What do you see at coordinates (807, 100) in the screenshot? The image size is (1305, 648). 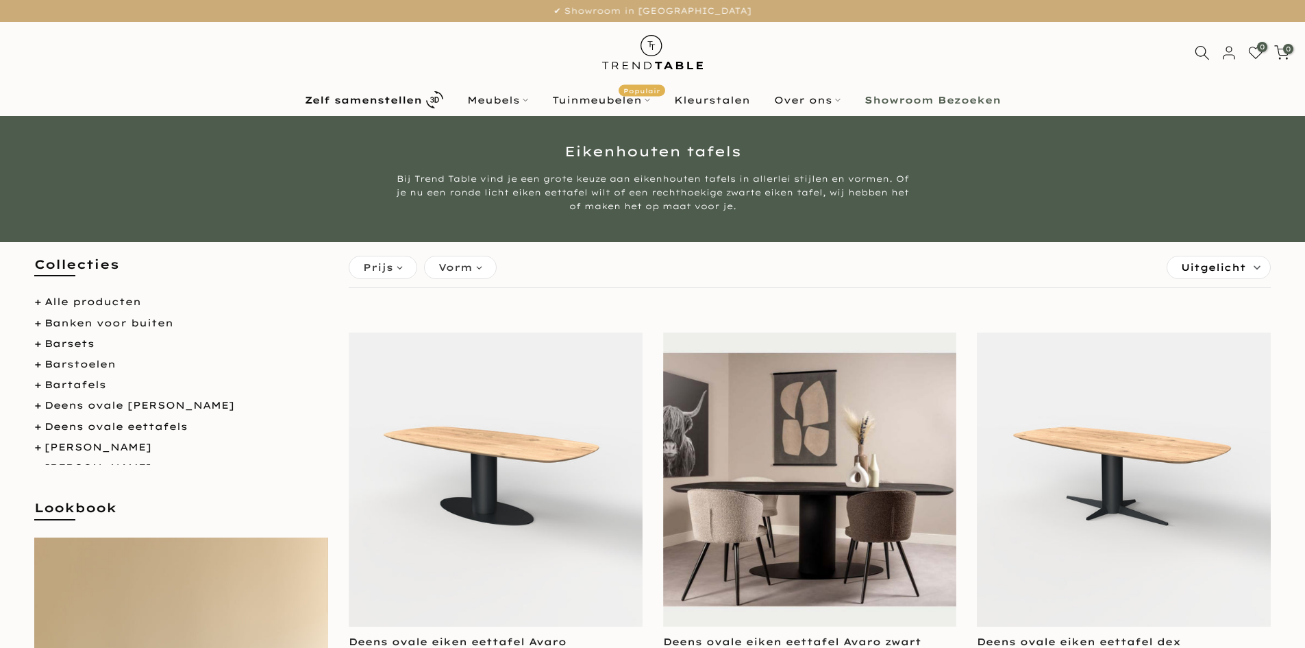 I see `a: Over ons` at bounding box center [807, 100].